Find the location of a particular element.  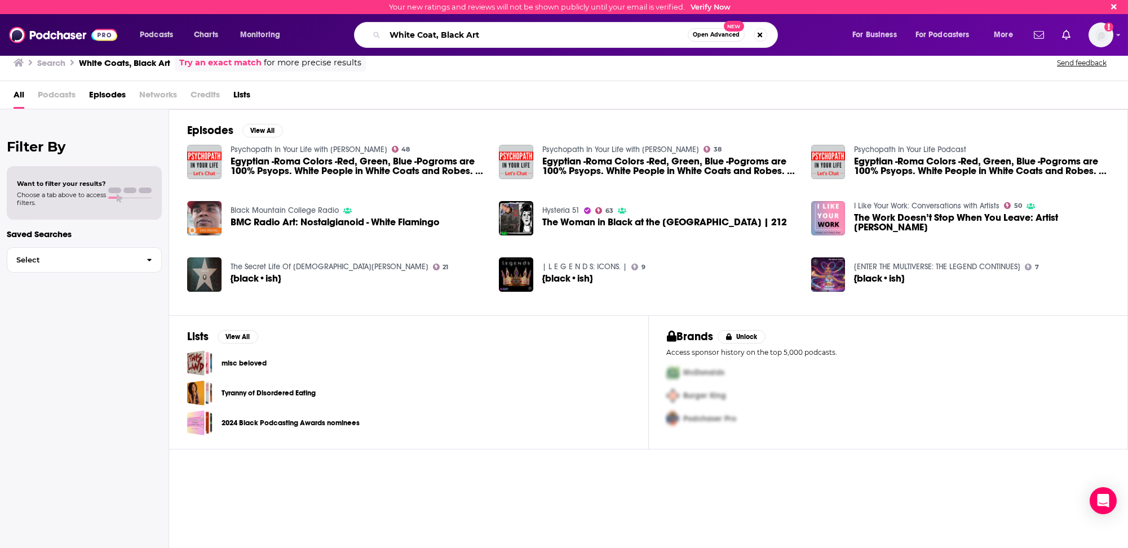

button: Send feedback is located at coordinates (1081, 63).